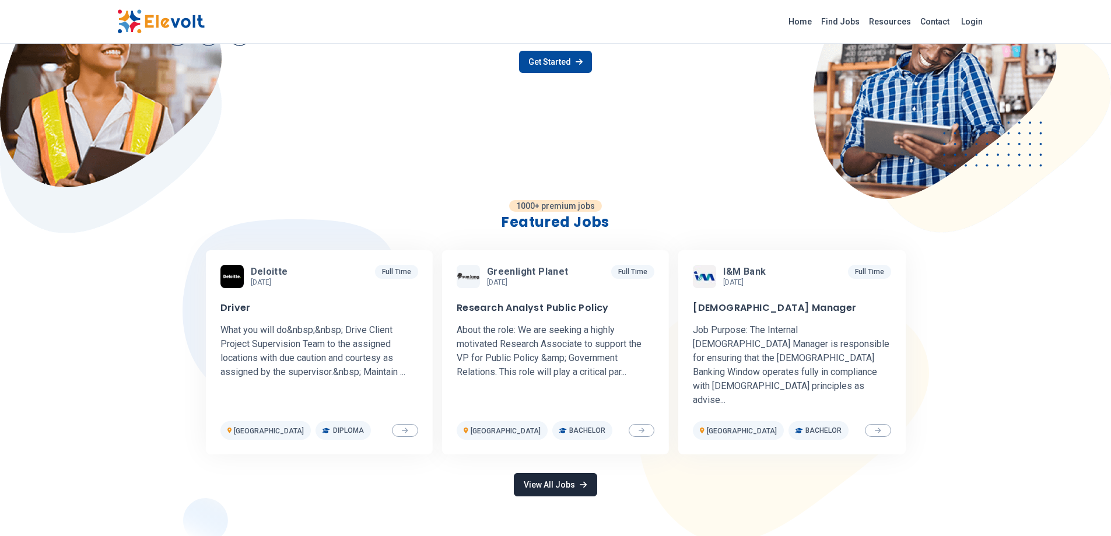 The height and width of the screenshot is (536, 1111). Describe the element at coordinates (161, 22) in the screenshot. I see `img: Elevolt` at that location.